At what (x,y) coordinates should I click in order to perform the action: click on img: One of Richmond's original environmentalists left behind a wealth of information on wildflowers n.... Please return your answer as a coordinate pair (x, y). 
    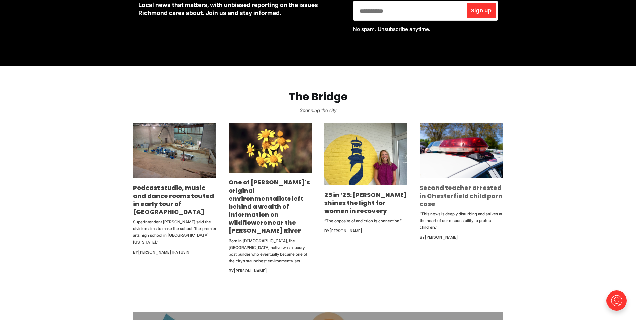
    Looking at the image, I should click on (270, 148).